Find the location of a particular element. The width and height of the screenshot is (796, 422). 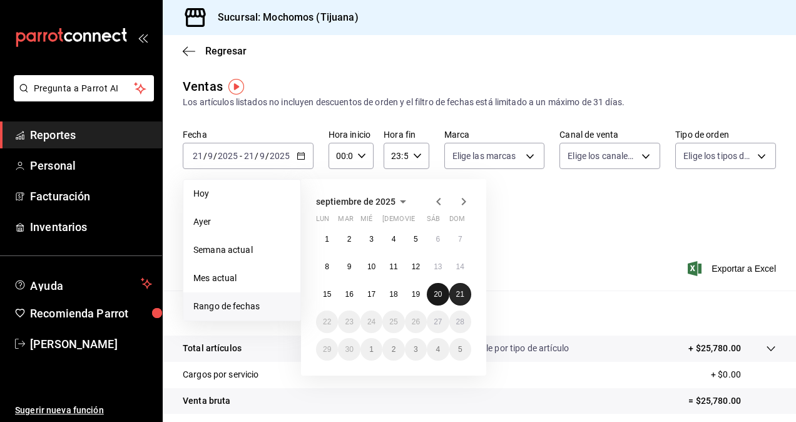

label: Hora inicio is located at coordinates (351, 134).